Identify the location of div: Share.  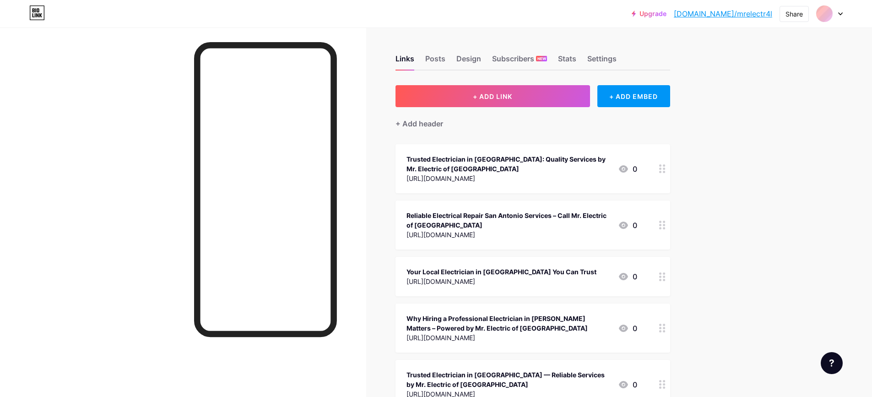
(794, 14).